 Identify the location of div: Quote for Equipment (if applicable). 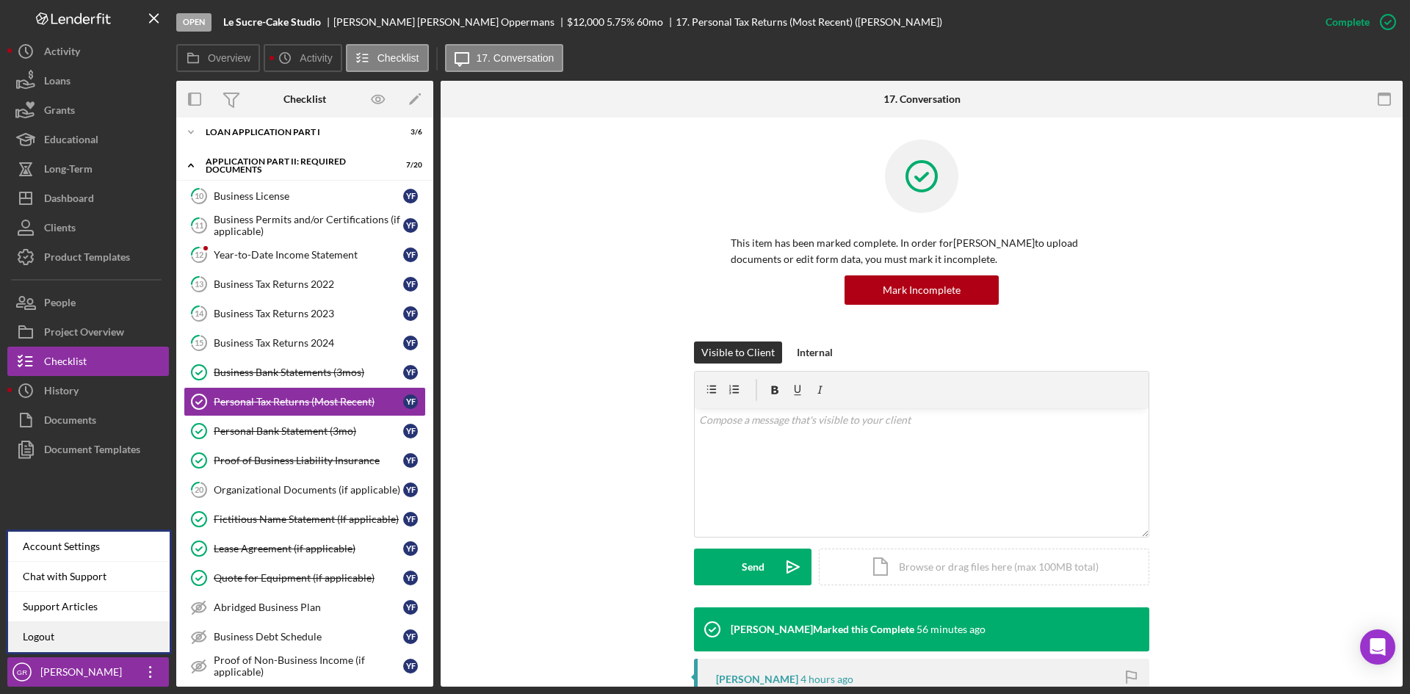
(308, 578).